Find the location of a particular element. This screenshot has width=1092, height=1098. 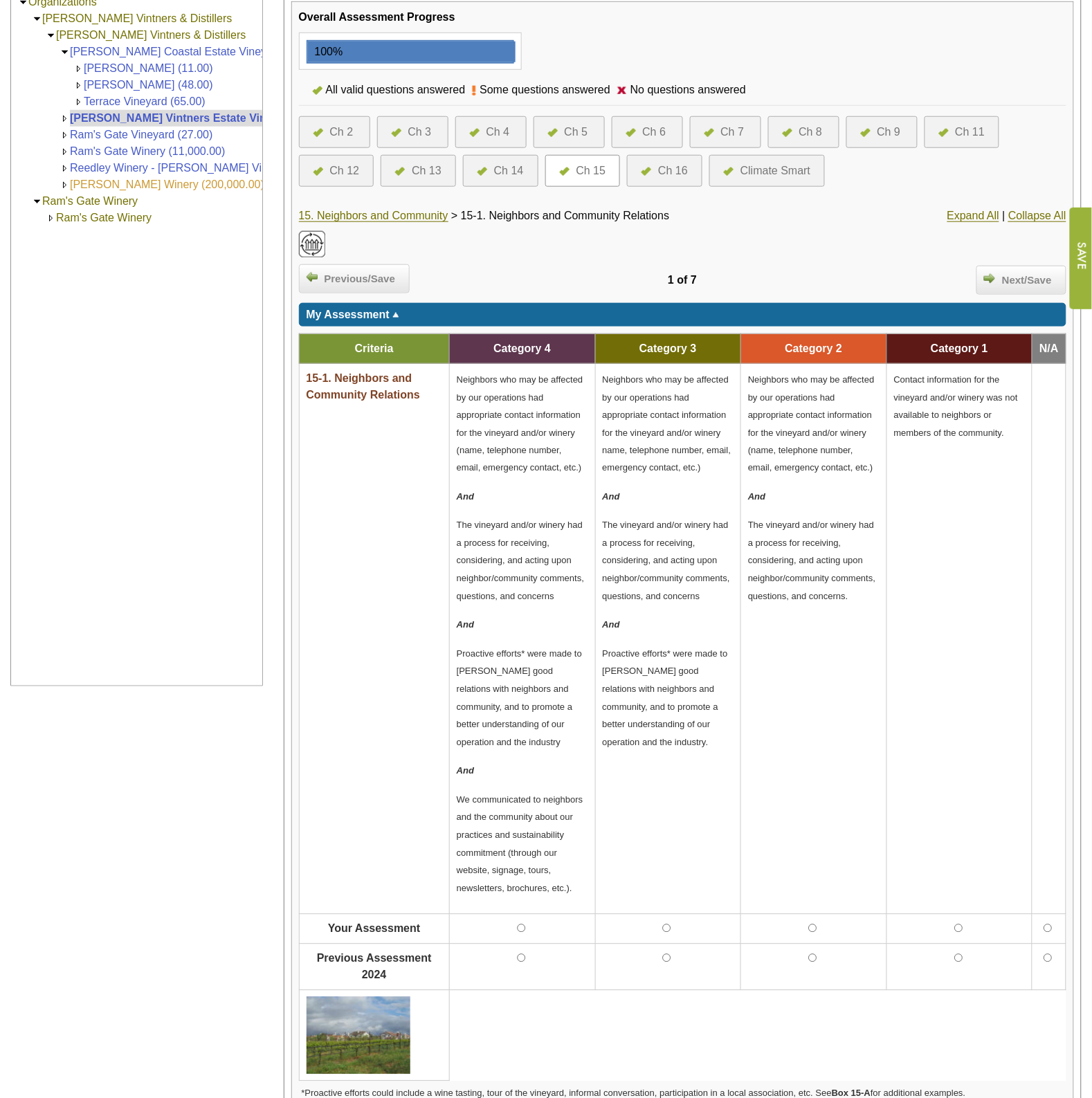

a: Ch 4 is located at coordinates (490, 132).